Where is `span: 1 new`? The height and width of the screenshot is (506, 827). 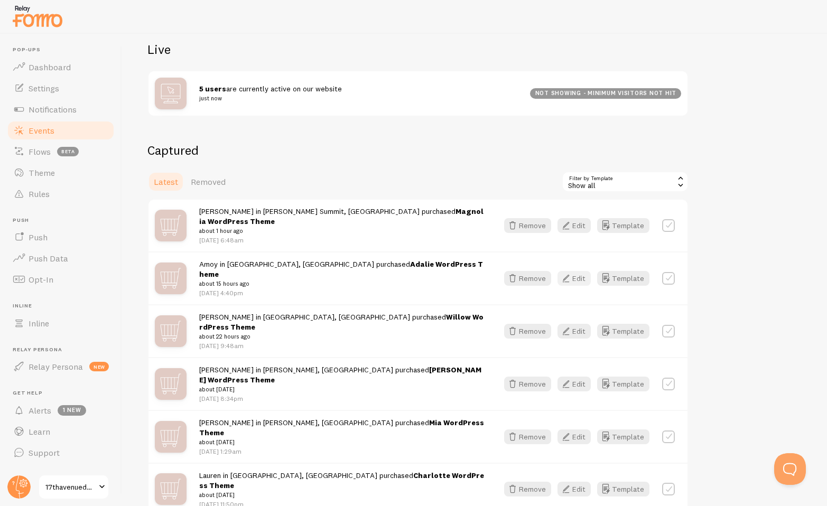
span: 1 new is located at coordinates (72, 410).